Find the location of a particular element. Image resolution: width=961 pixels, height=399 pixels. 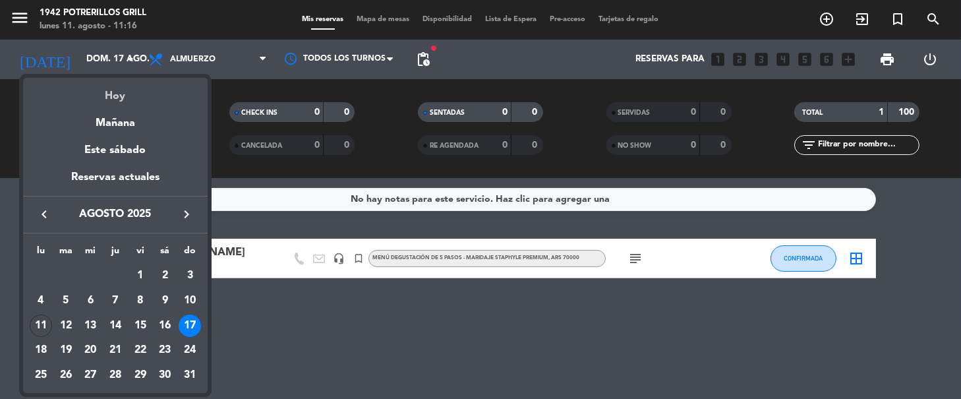

div: 31 is located at coordinates (190, 375).